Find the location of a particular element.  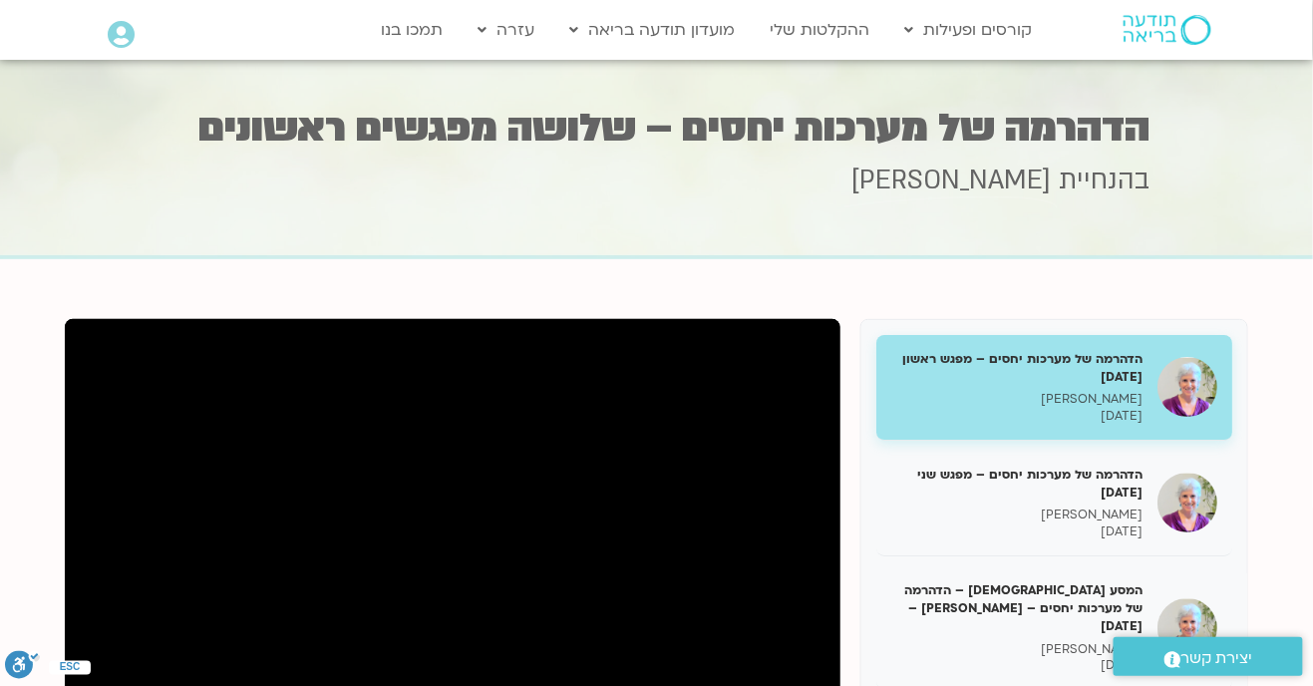

a: ההקלטות שלי is located at coordinates (820, 30).